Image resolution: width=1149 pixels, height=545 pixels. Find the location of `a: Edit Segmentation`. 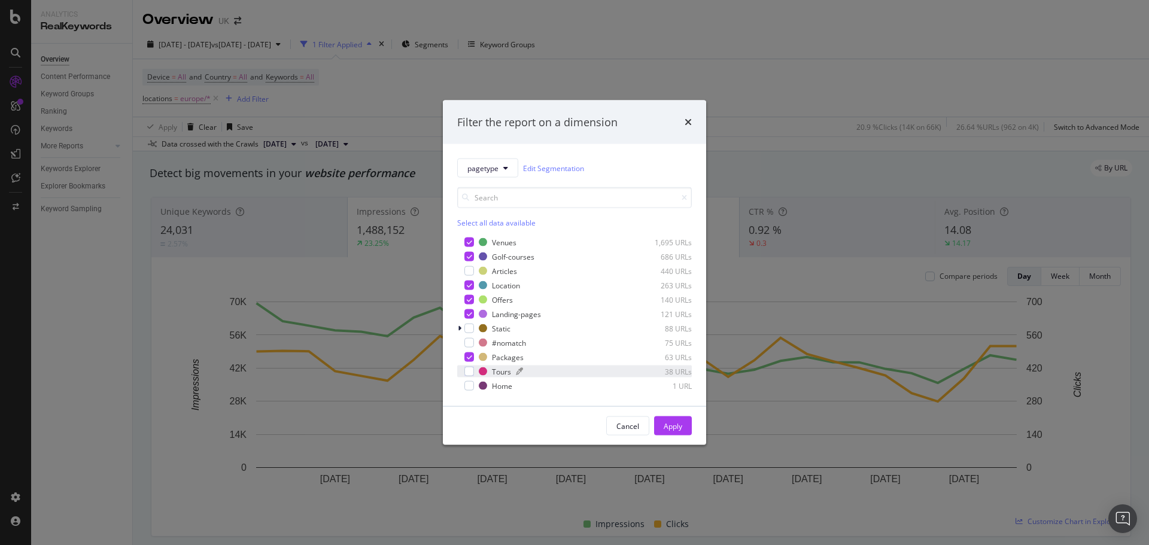

a: Edit Segmentation is located at coordinates (554, 168).